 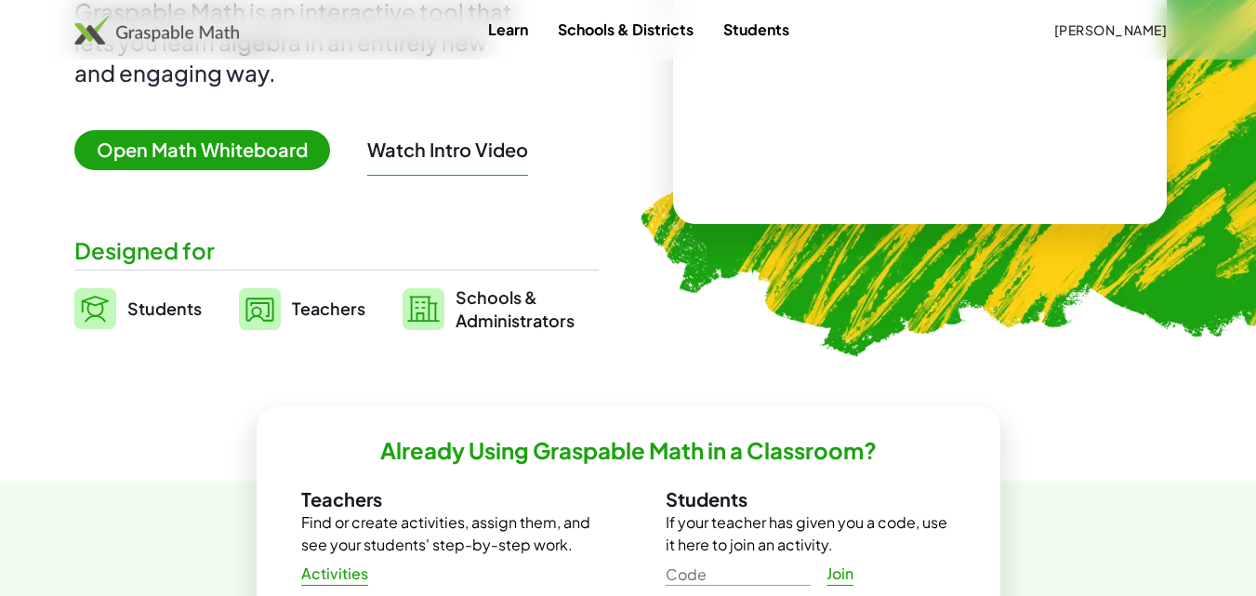 What do you see at coordinates (446, 534) in the screenshot?
I see `p: Find or create activities, assign them, and see your students' step-by-step work.` at bounding box center [446, 534].